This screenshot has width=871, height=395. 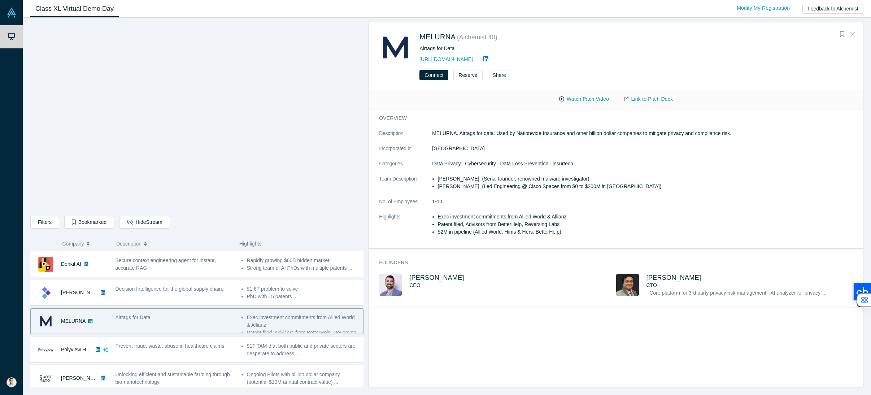 What do you see at coordinates (303, 296) in the screenshot?
I see `li: PhD with 15 patents ...` at bounding box center [303, 296].